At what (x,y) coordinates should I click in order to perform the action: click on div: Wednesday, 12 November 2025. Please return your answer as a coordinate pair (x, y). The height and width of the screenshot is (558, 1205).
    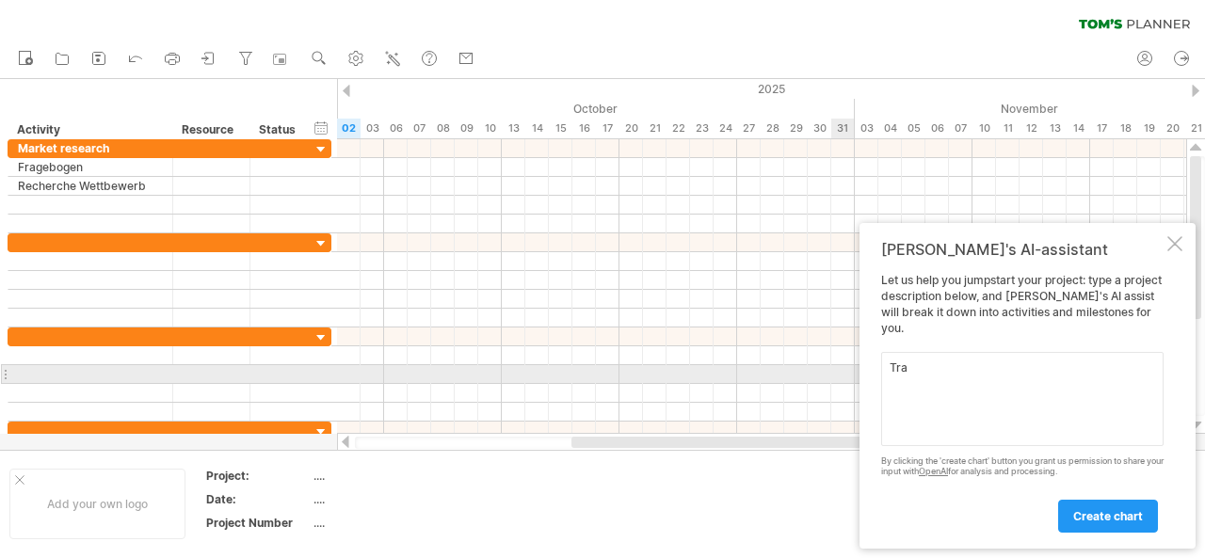
    Looking at the image, I should click on (1031, 128).